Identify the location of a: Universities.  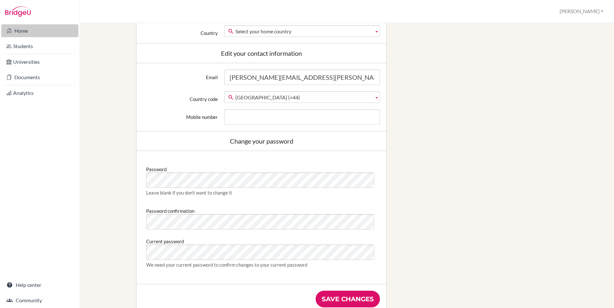
(40, 62).